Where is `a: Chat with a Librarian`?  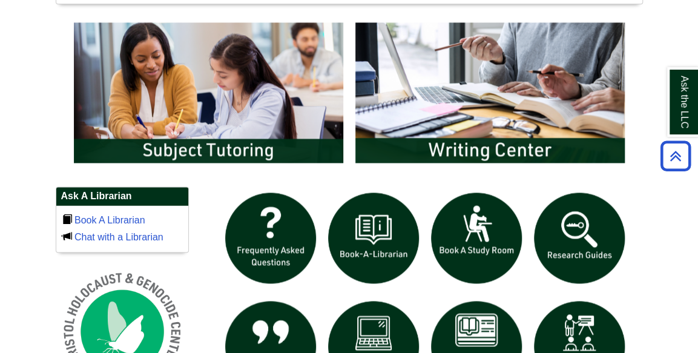
a: Chat with a Librarian is located at coordinates (119, 237).